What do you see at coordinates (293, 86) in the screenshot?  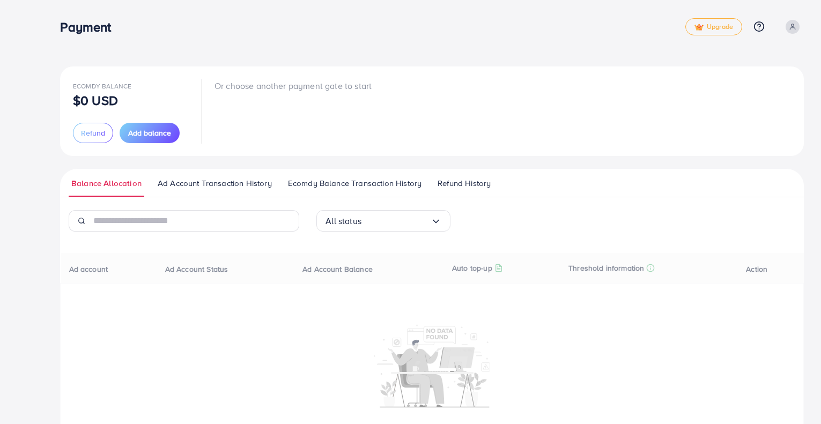 I see `p: Or choose another payment gate to start` at bounding box center [293, 86].